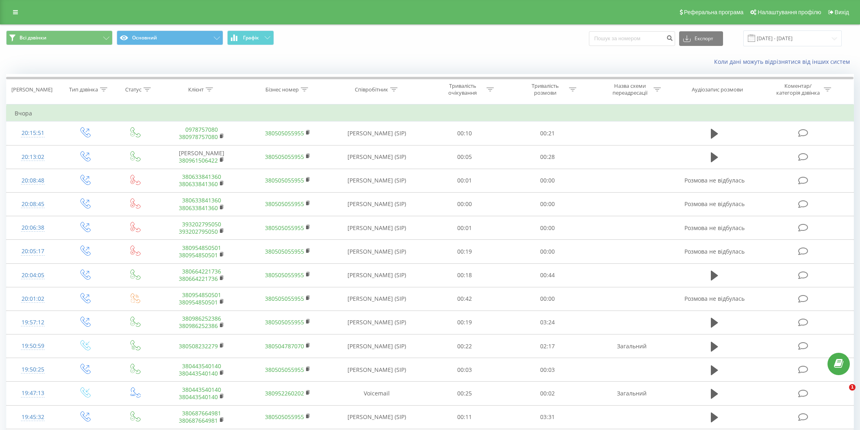 The image size is (860, 430). I want to click on td: 00:44, so click(548, 275).